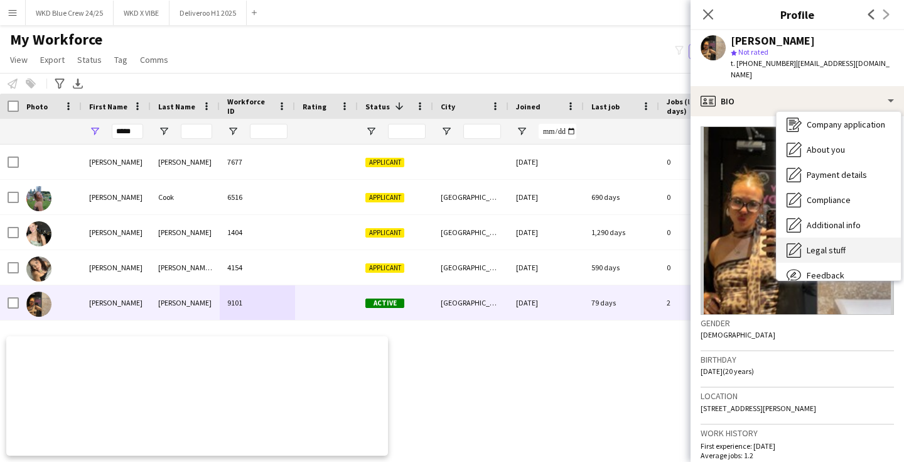 This screenshot has height=462, width=904. What do you see at coordinates (827, 250) in the screenshot?
I see `span: Legal stuff` at bounding box center [827, 250].